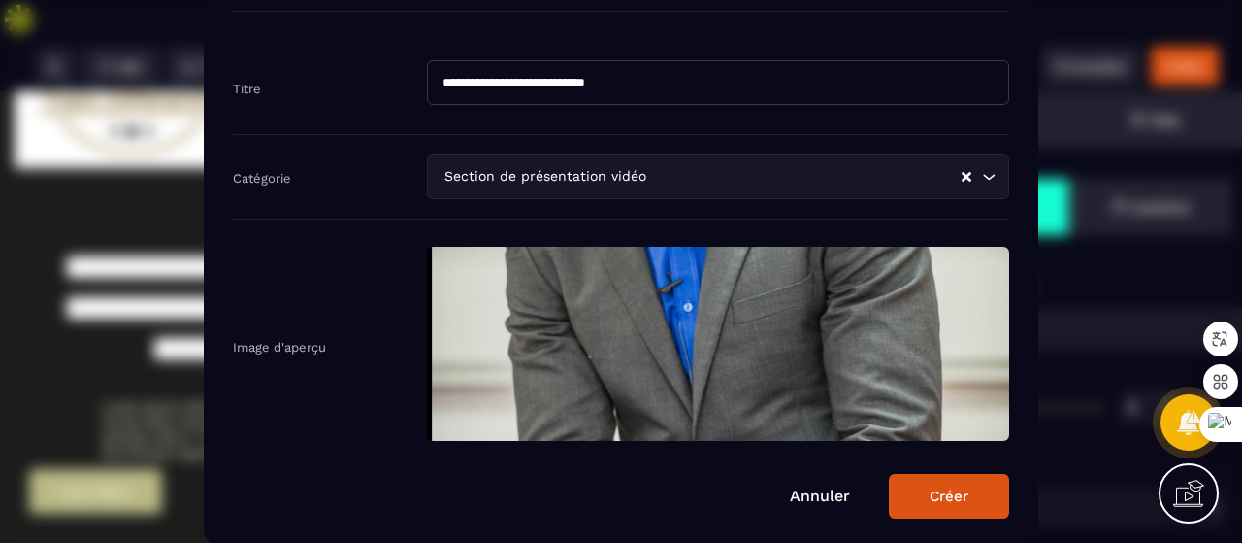  I want to click on label: Titre, so click(247, 87).